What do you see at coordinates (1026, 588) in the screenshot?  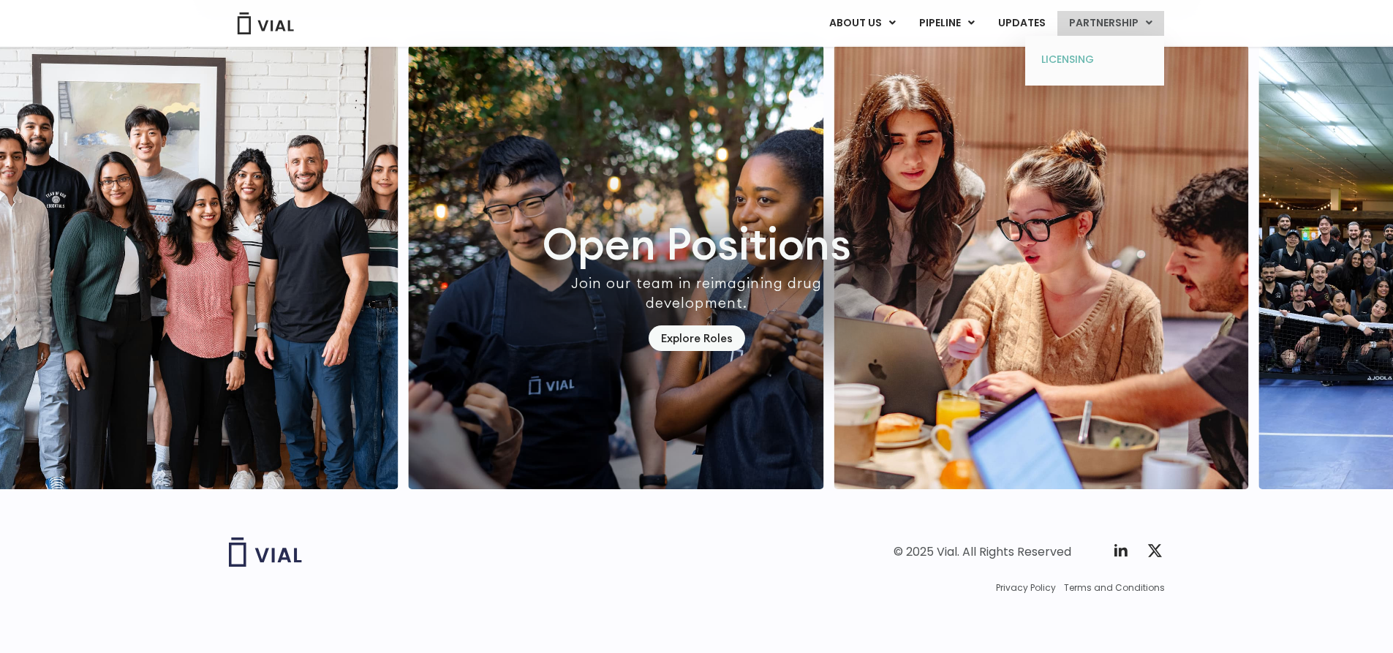 I see `span: Privacy Policy` at bounding box center [1026, 588].